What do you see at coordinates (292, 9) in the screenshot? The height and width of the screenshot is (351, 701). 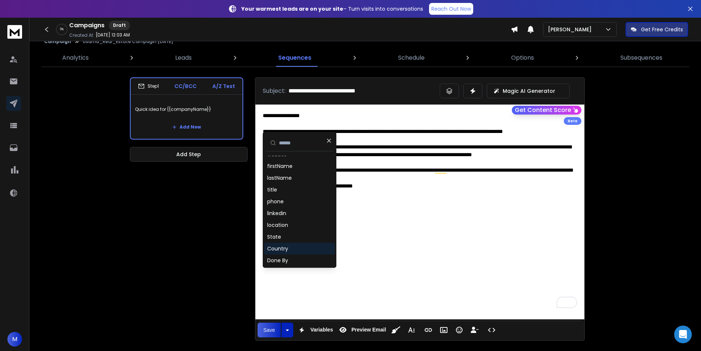 I see `strong: Your warmest leads are on your site` at bounding box center [292, 9].